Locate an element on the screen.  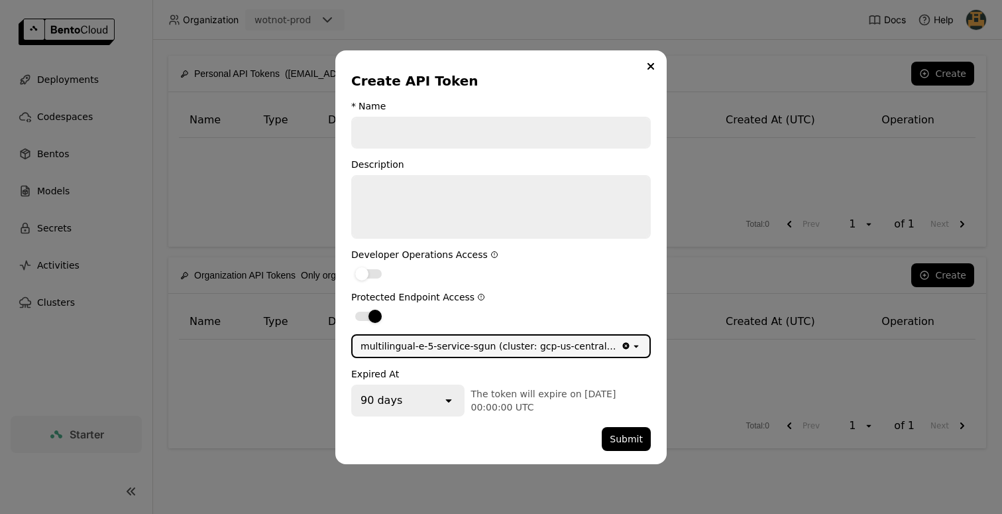
div: Developer Operations Access is located at coordinates (501, 255).